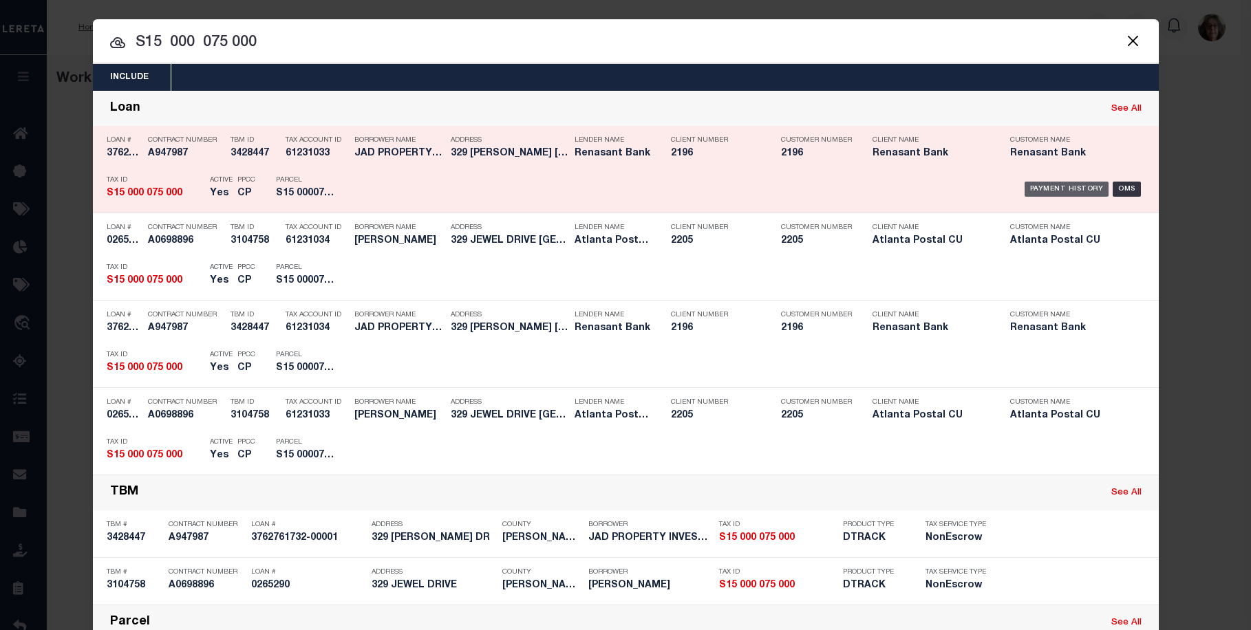 Image resolution: width=1251 pixels, height=630 pixels. I want to click on a: See All, so click(1126, 109).